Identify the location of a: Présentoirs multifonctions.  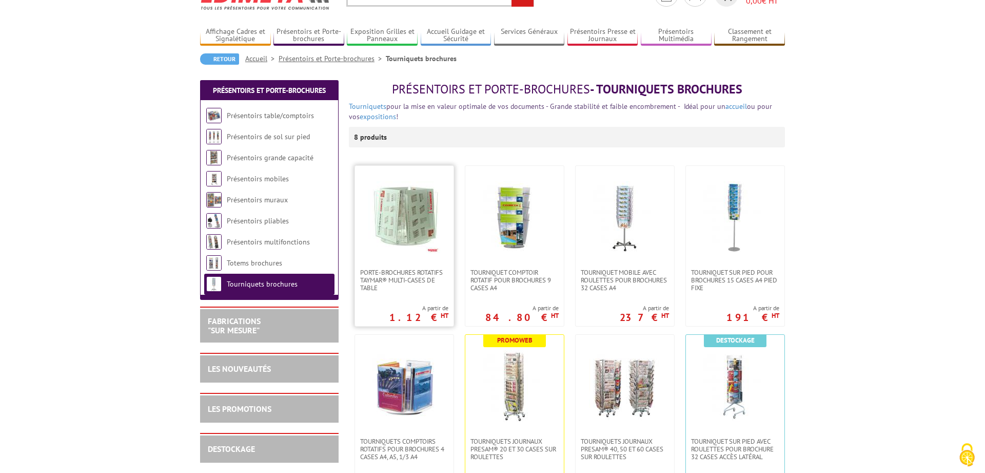
(268, 242).